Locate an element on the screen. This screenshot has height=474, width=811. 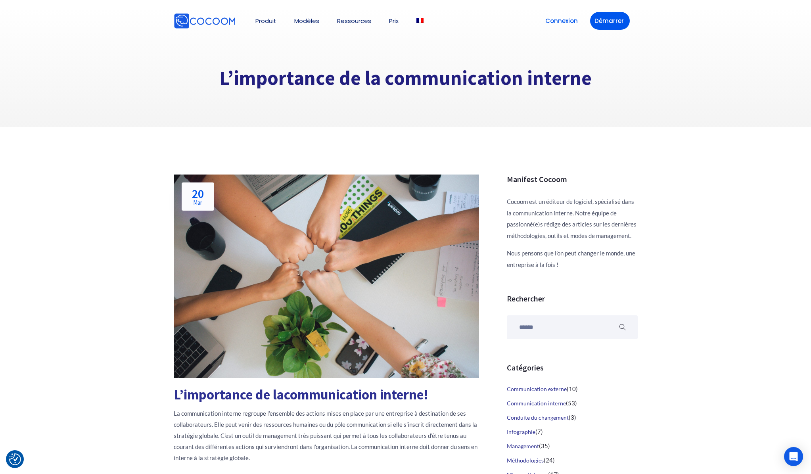
p: Nous pensons que l’on peut changer le monde, une entreprise à la fois ! is located at coordinates (572, 259).